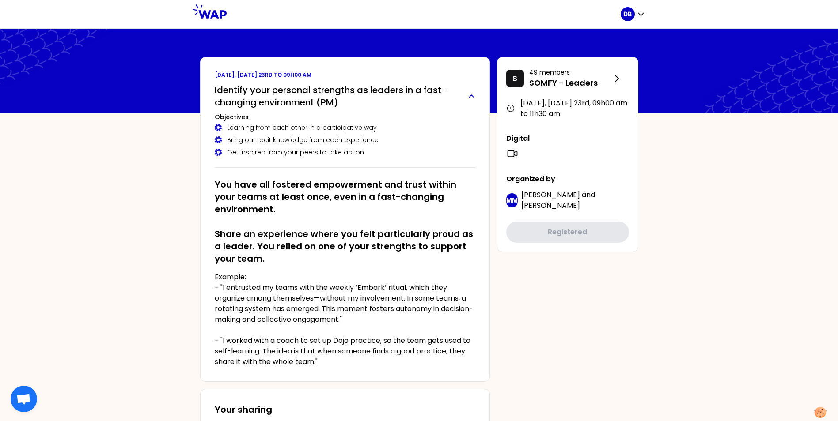 The image size is (838, 421). I want to click on p: and, so click(575, 201).